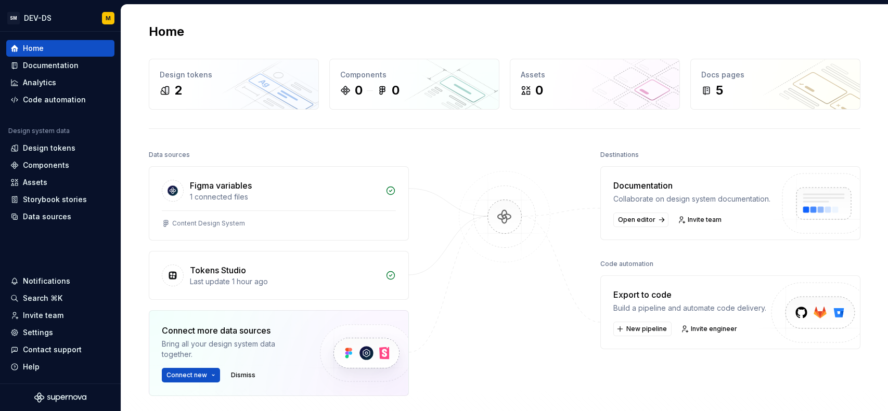 The height and width of the screenshot is (411, 888). Describe the element at coordinates (719, 90) in the screenshot. I see `div: 5` at that location.